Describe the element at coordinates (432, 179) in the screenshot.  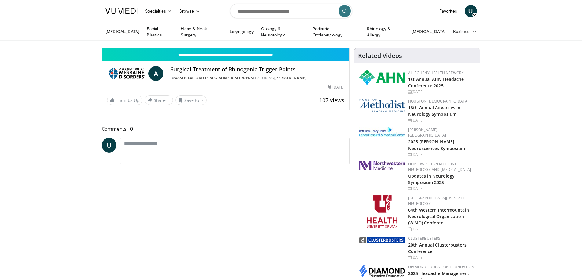
I see `a: Updates in Neurology Symposium 2025` at that location.